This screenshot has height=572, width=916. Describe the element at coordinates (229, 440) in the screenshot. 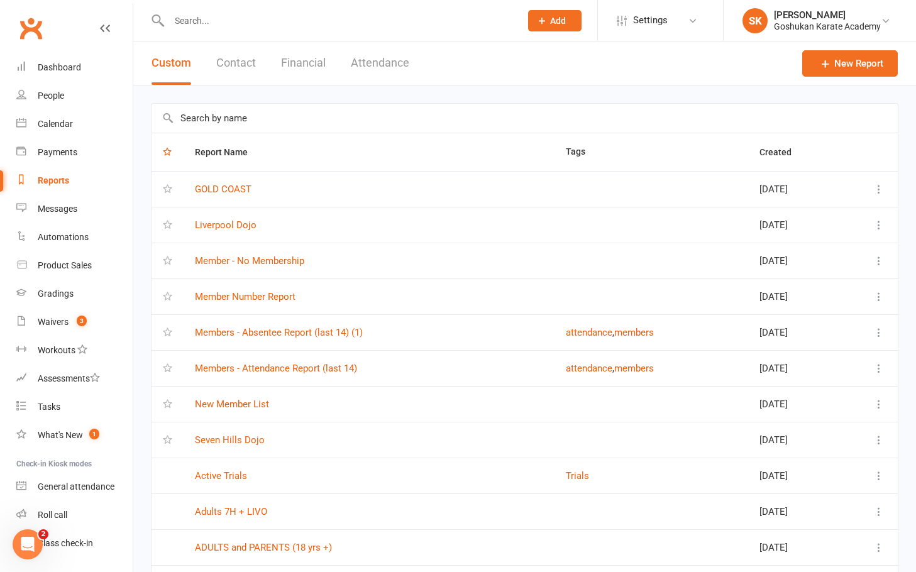

I see `a: Seven Hills Dojo` at that location.